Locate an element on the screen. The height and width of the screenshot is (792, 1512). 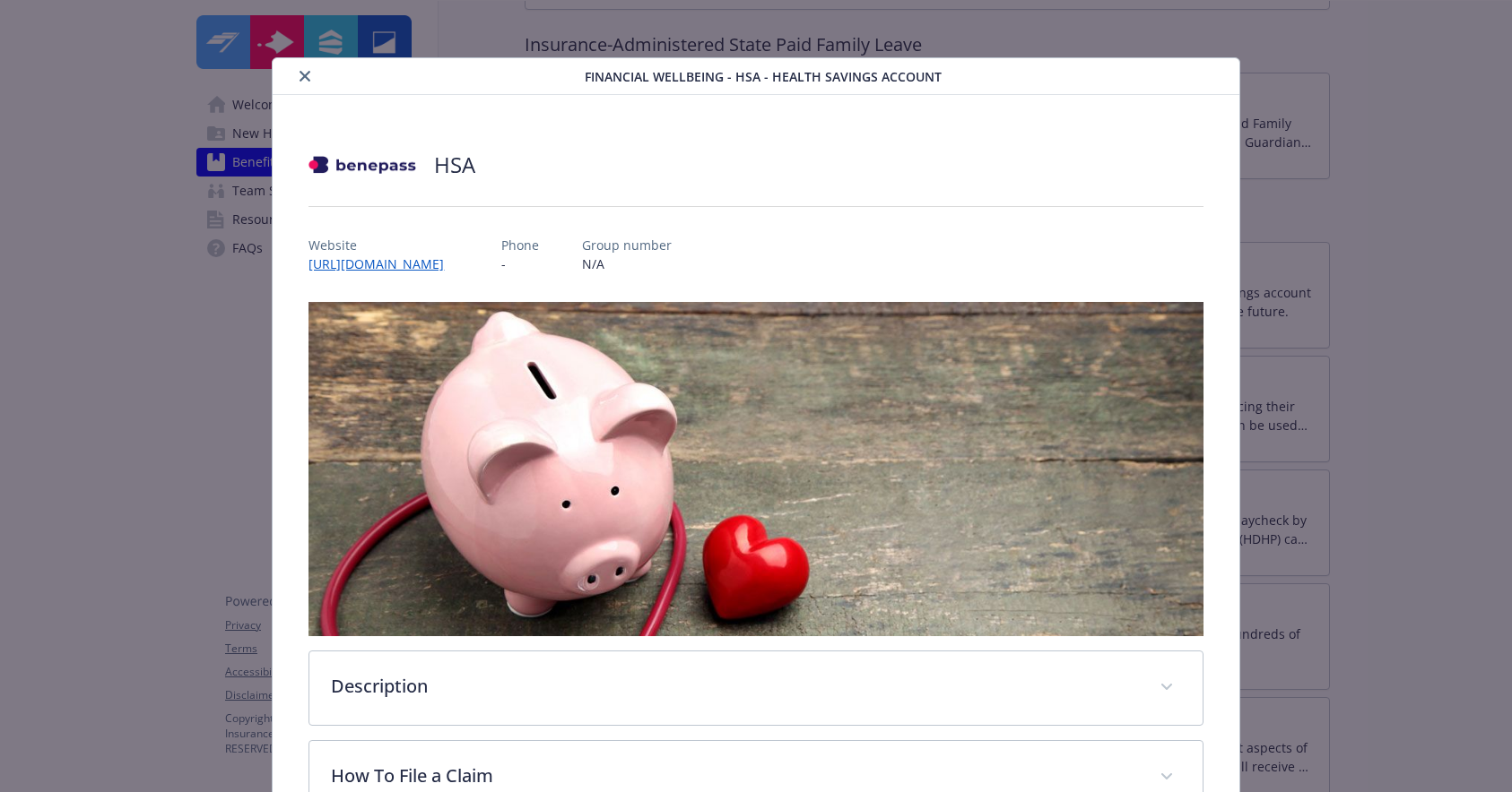
p: Website is located at coordinates (383, 245).